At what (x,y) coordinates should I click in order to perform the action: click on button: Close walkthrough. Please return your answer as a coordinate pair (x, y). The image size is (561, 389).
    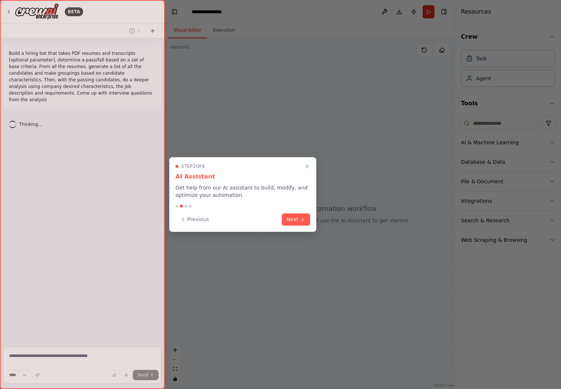
    Looking at the image, I should click on (307, 166).